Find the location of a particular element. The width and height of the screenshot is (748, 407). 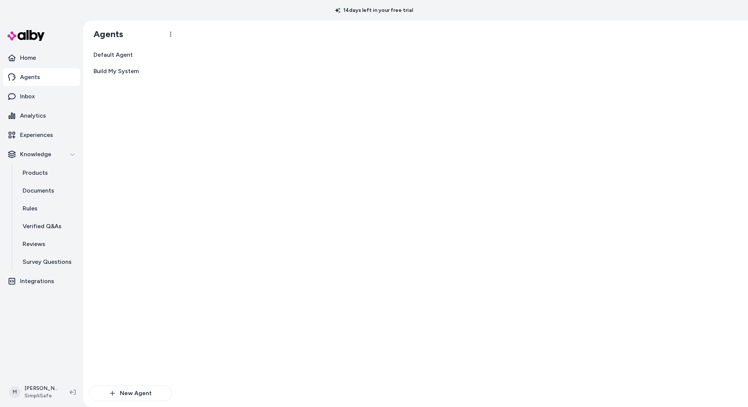

span: SimpliSafe is located at coordinates (41, 396).